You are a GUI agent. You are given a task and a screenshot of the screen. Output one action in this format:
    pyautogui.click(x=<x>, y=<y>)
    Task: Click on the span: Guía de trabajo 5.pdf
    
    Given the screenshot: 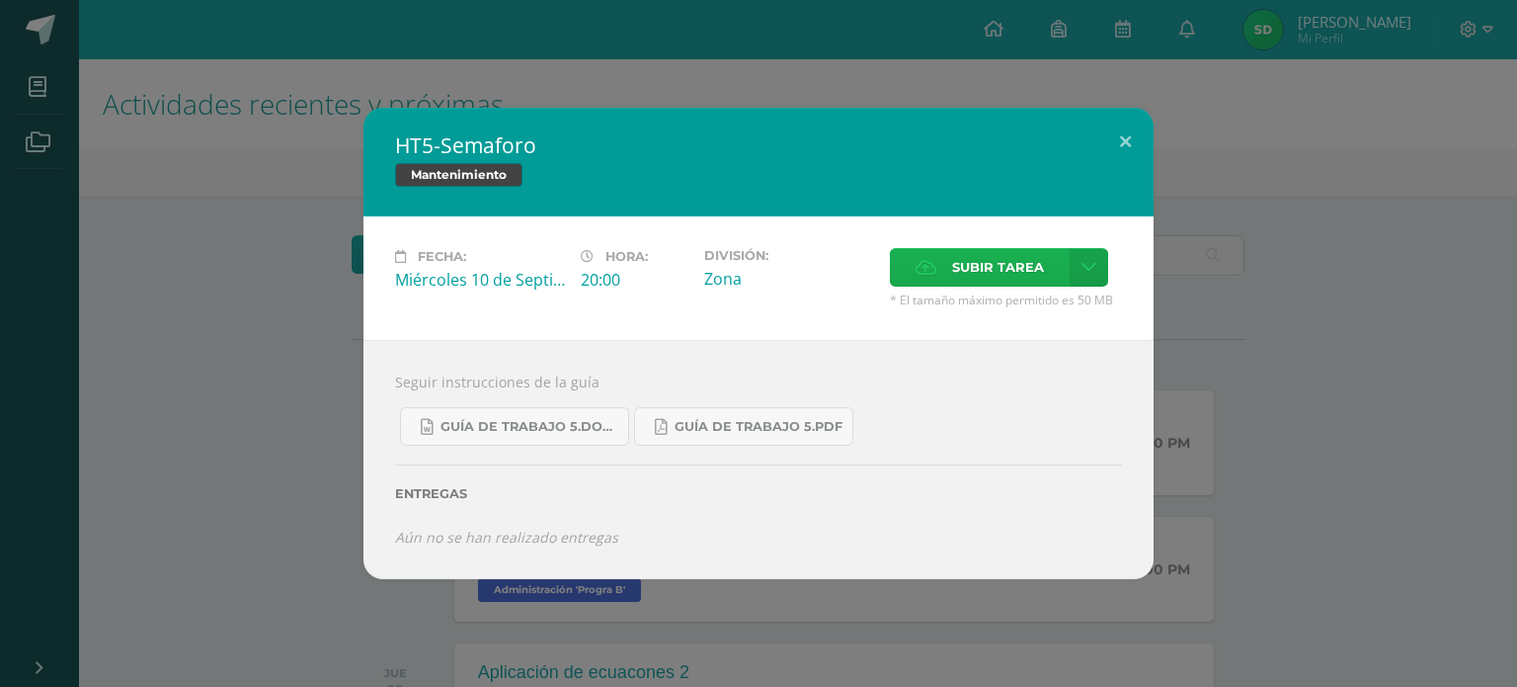 What is the action you would take?
    pyautogui.click(x=759, y=427)
    